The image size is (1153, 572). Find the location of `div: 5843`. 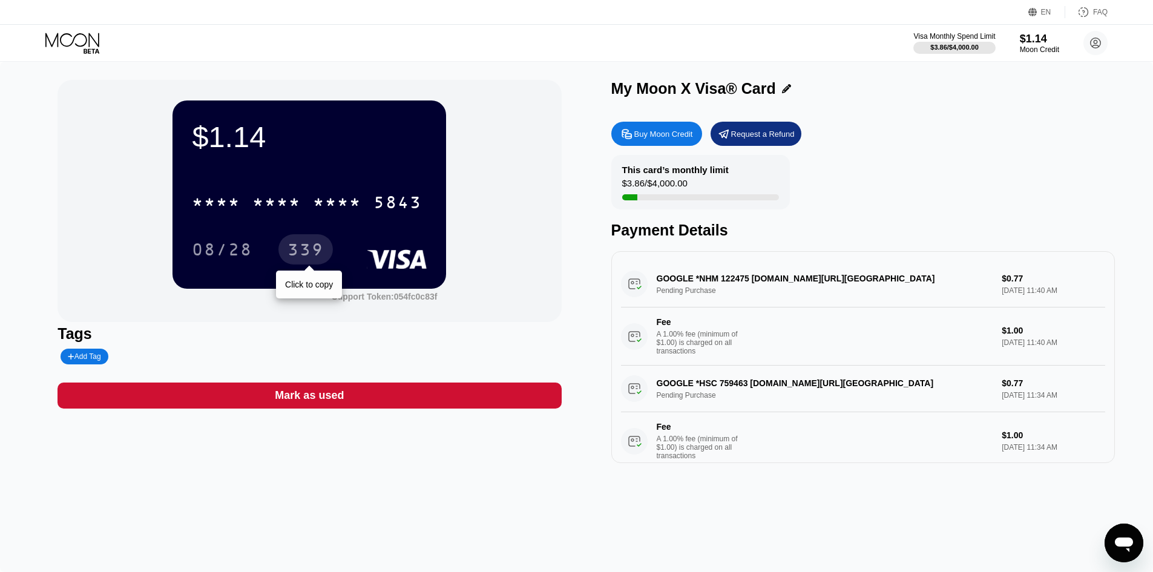

div: 5843 is located at coordinates (398, 204).